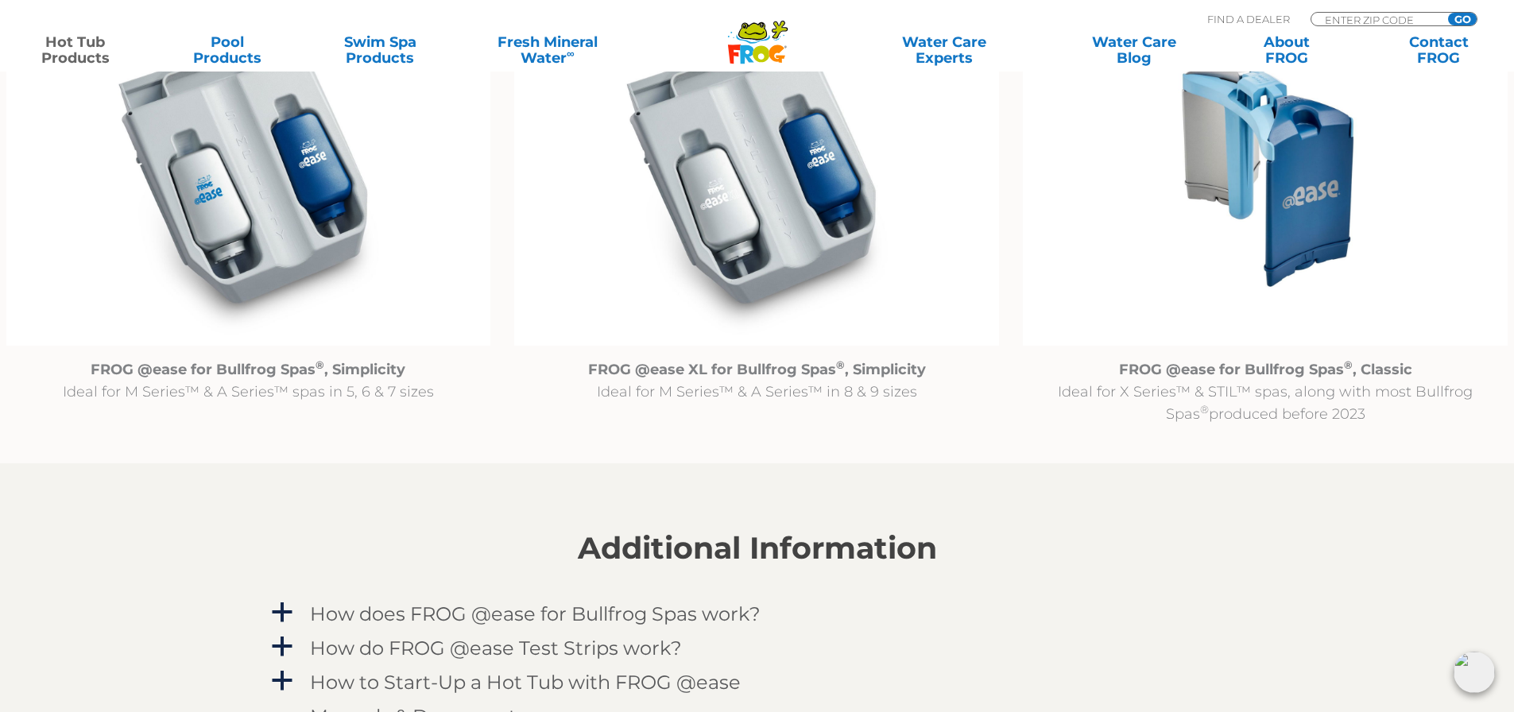 The width and height of the screenshot is (1514, 712). I want to click on a: a How to Start-Up a Hot Tub with FROG @ease, so click(757, 682).